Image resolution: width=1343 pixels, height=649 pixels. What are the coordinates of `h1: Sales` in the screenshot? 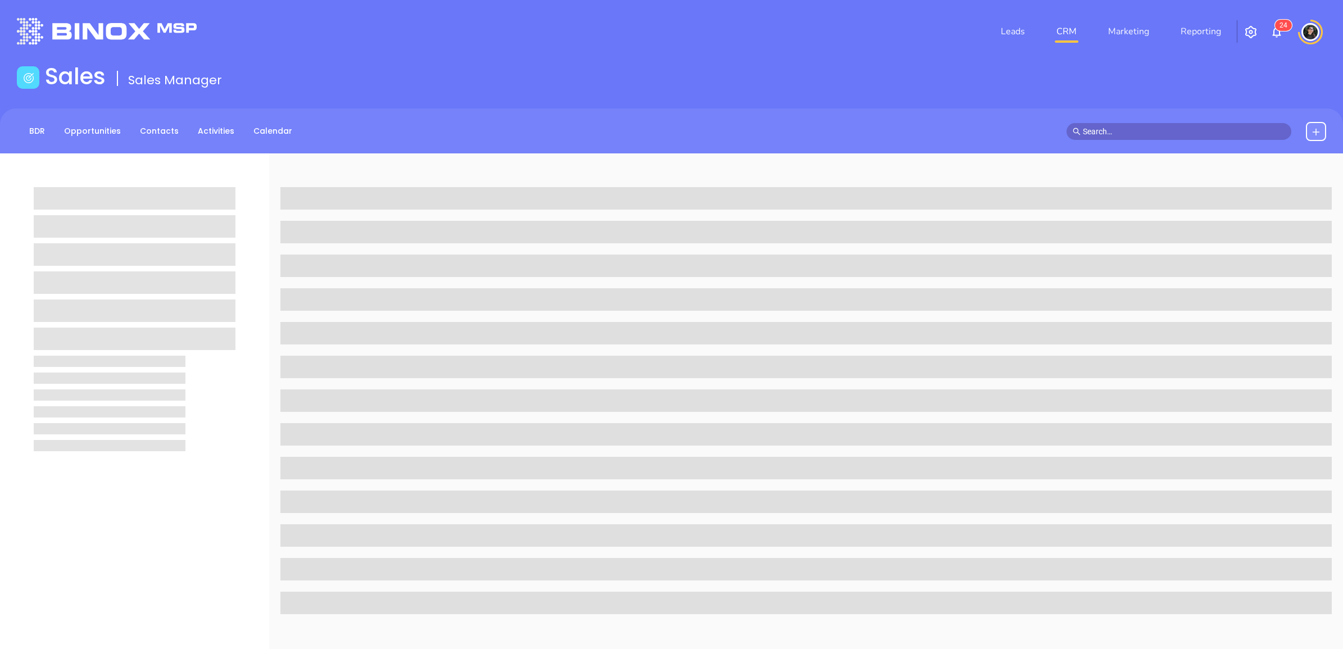 It's located at (75, 76).